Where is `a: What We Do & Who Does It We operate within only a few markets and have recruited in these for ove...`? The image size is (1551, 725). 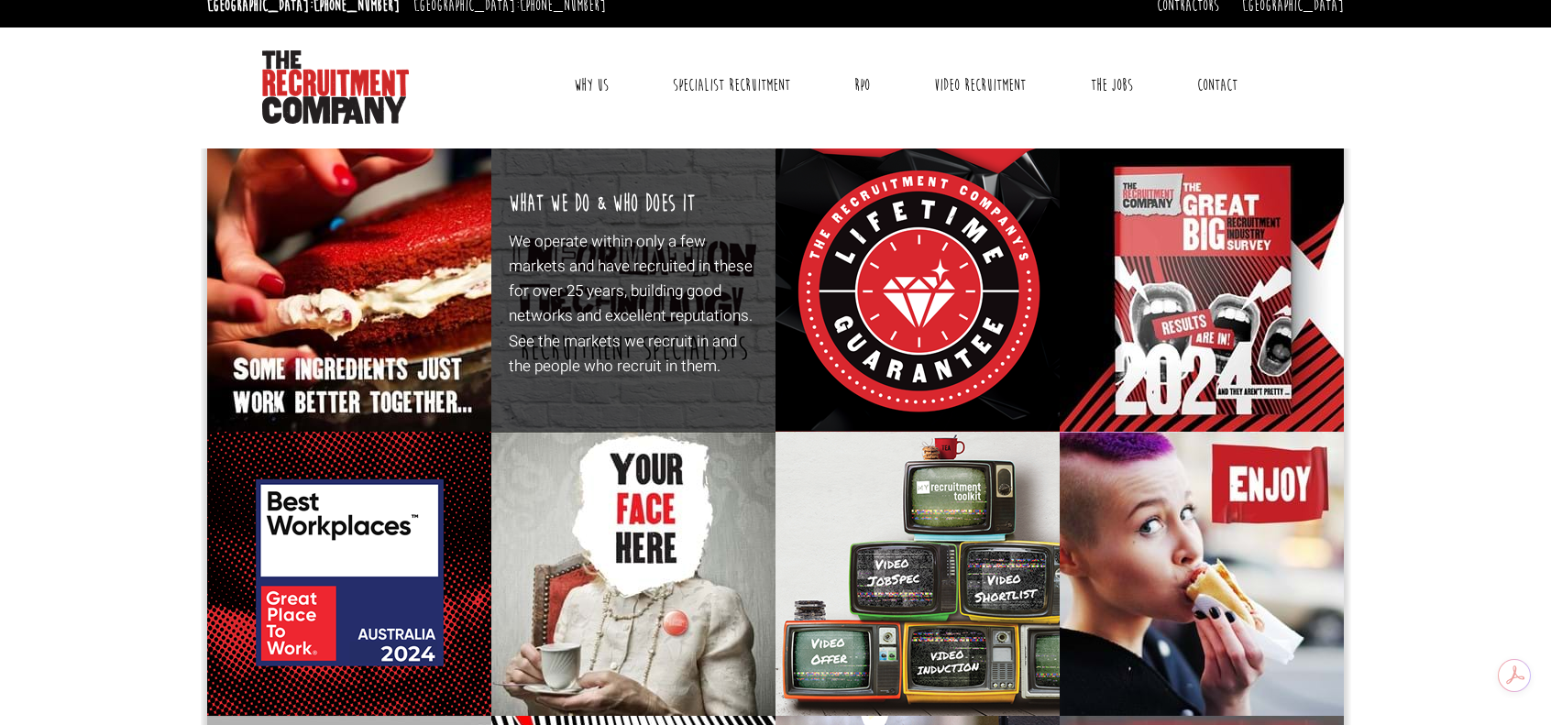
a: What We Do & Who Does It We operate within only a few markets and have recruited in these for ove... is located at coordinates (633, 290).